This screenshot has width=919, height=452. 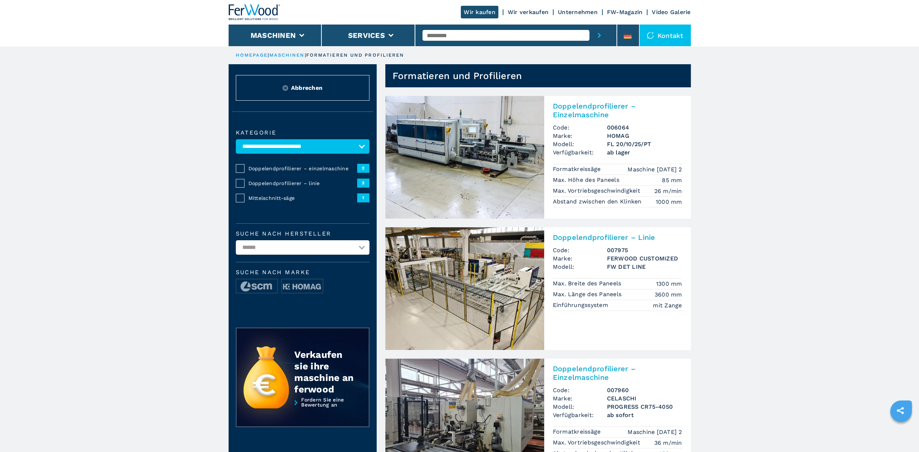 I want to click on span: 1, so click(x=363, y=198).